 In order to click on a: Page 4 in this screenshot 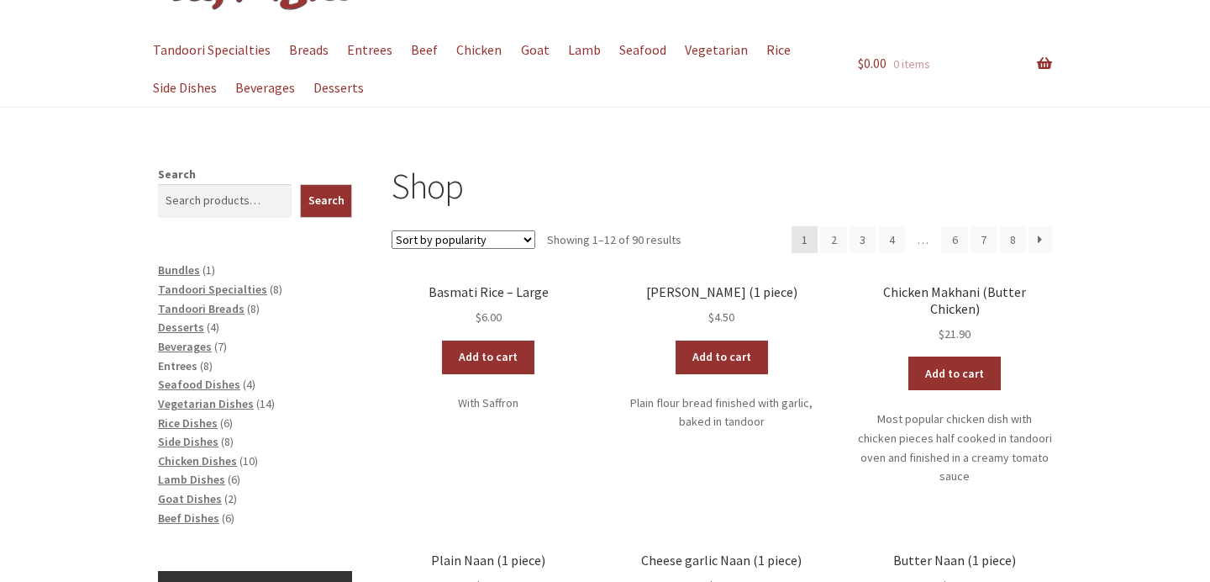, I will do `click(892, 239)`.